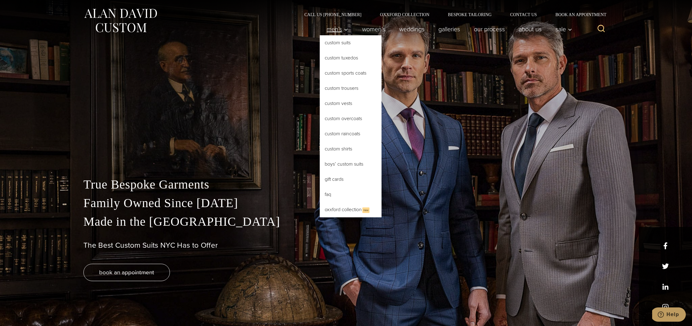  I want to click on a: Book an Appointment, so click(578, 15).